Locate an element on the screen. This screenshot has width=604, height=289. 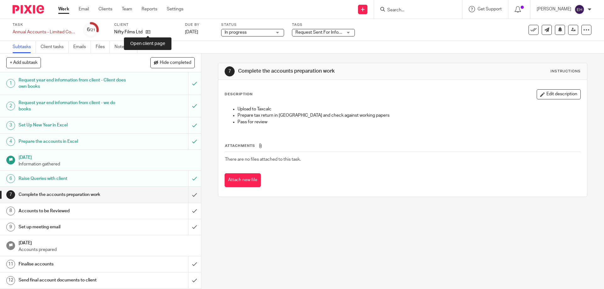
h1: Accounts to be Reviewed is located at coordinates (73, 211).